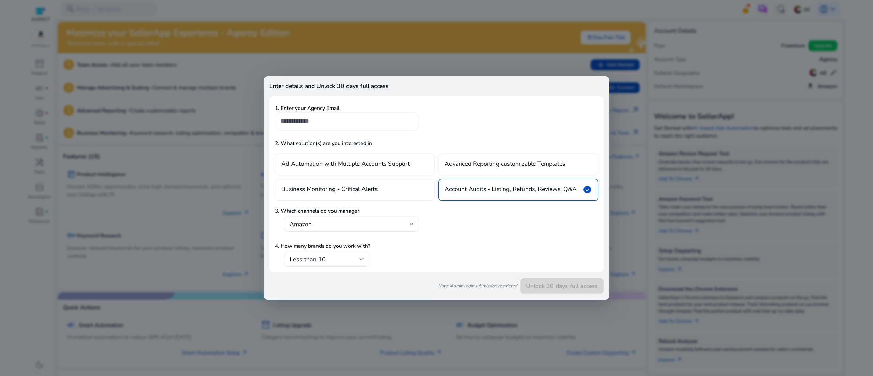 The width and height of the screenshot is (873, 376). I want to click on h4: Advanced Reporting customizable Templates, so click(505, 164).